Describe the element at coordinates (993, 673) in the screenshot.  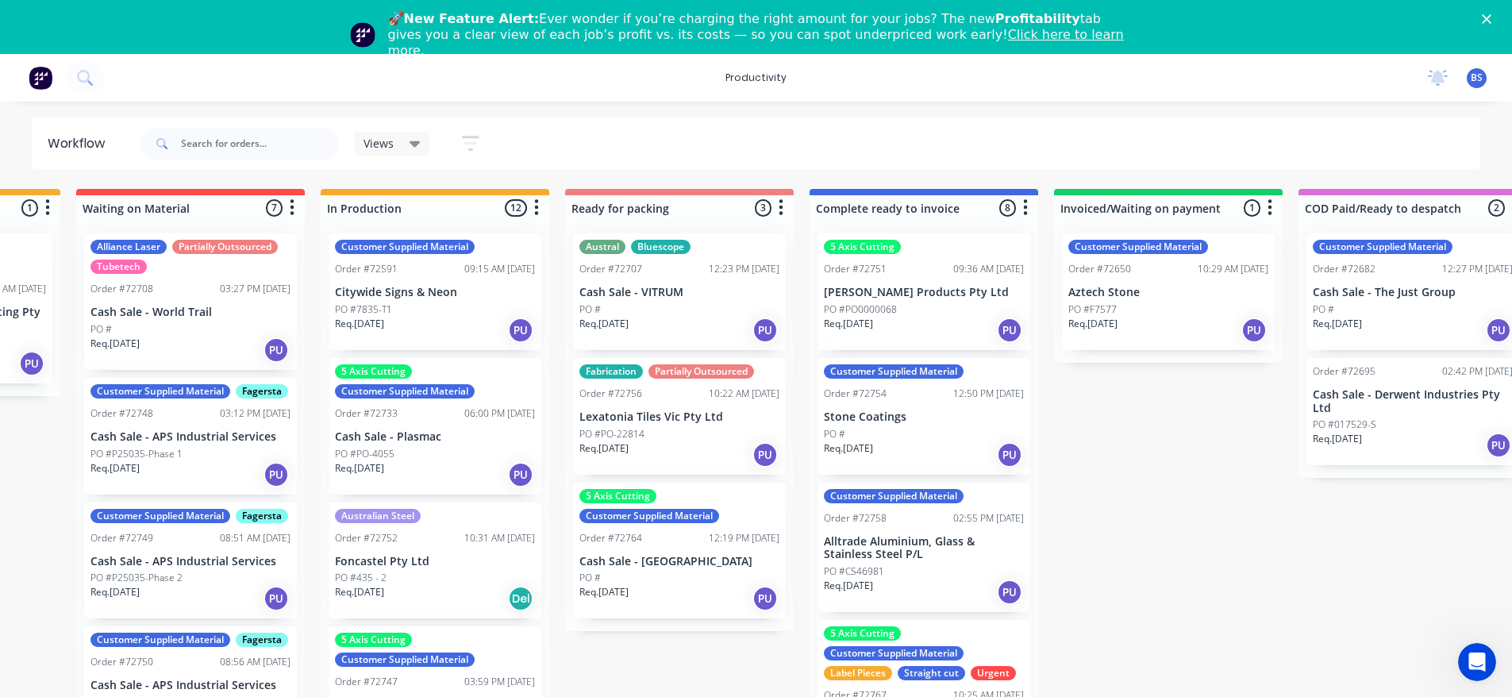
I see `div: Urgent` at that location.